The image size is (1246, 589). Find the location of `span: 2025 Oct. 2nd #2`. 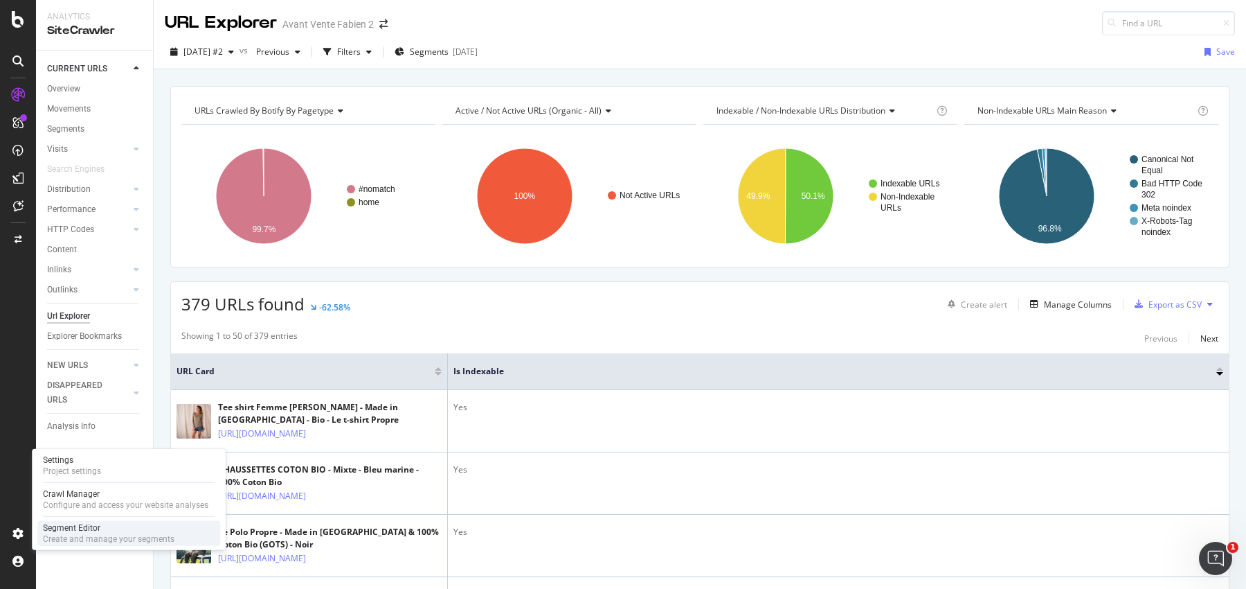

span: 2025 Oct. 2nd #2 is located at coordinates (203, 51).